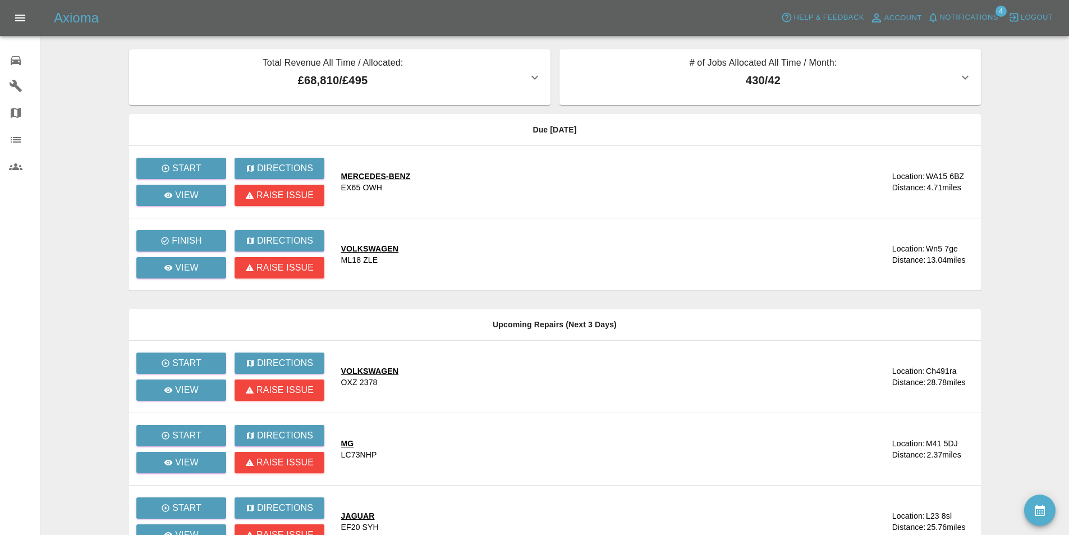 The width and height of the screenshot is (1069, 535). Describe the element at coordinates (1030, 17) in the screenshot. I see `button: Logout` at that location.